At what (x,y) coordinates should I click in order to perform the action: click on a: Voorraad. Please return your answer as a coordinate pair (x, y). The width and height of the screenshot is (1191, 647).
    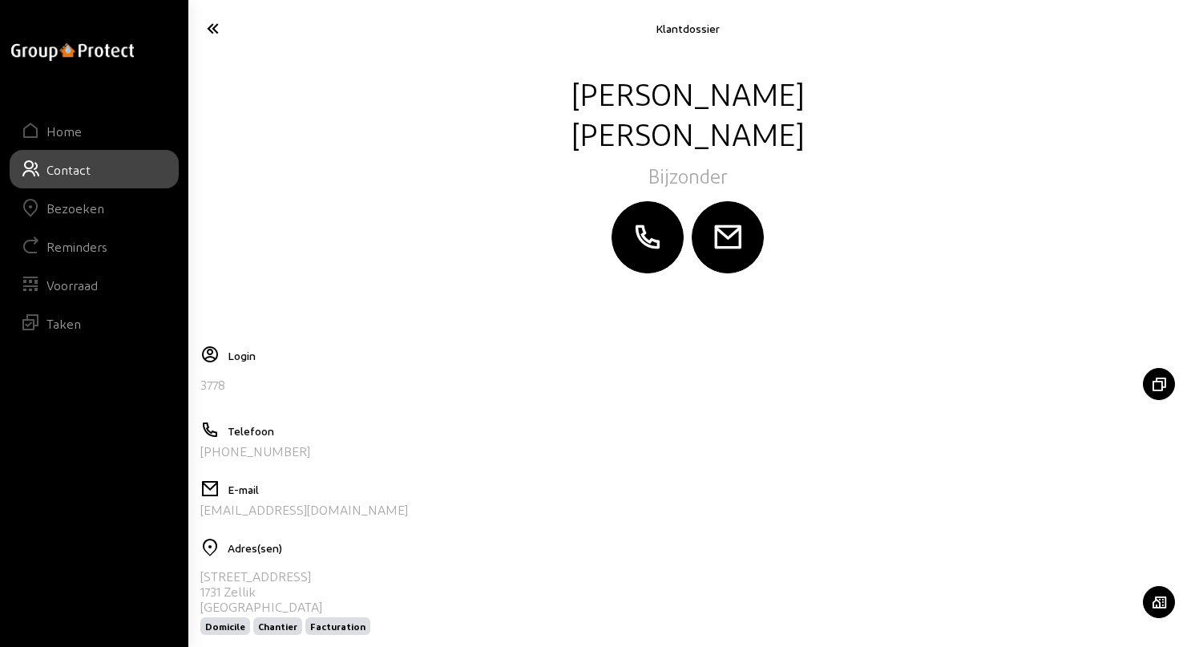
    Looking at the image, I should click on (94, 285).